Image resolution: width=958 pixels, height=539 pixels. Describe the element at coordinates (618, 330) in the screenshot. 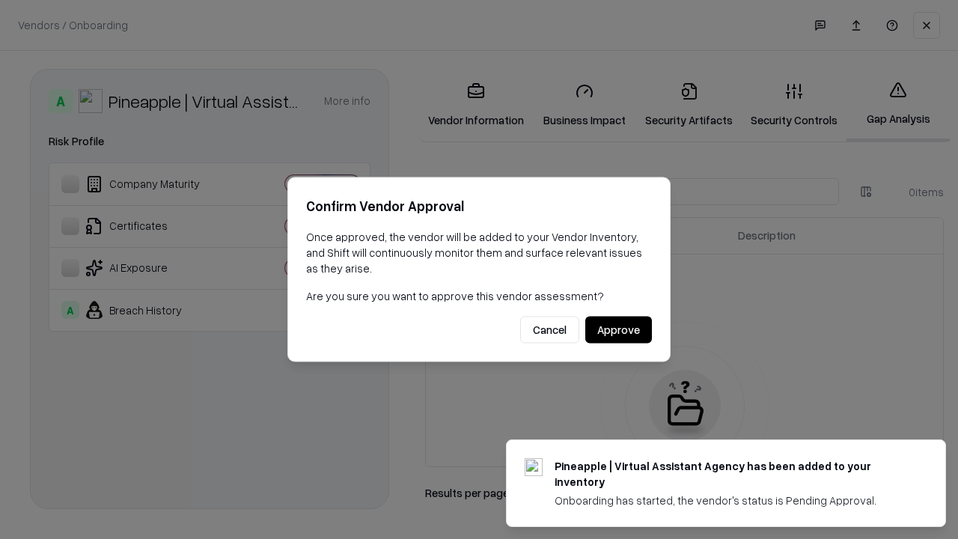

I see `button: Approve` at that location.